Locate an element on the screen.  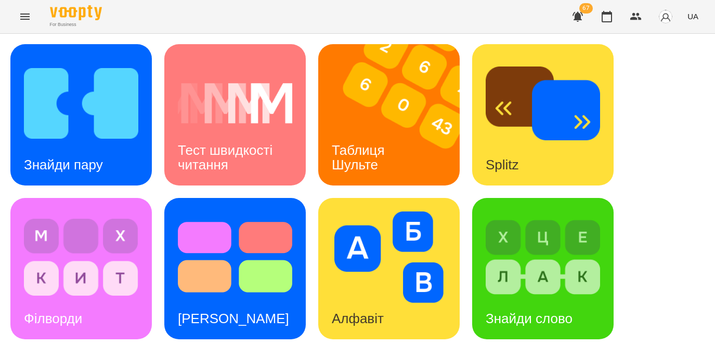
h3: Алфавіт is located at coordinates (358, 319).